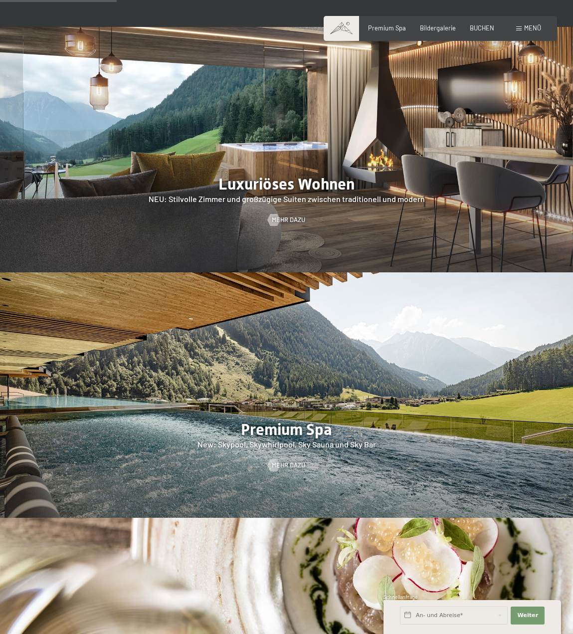 The image size is (573, 634). I want to click on span: Bildergalerie, so click(438, 28).